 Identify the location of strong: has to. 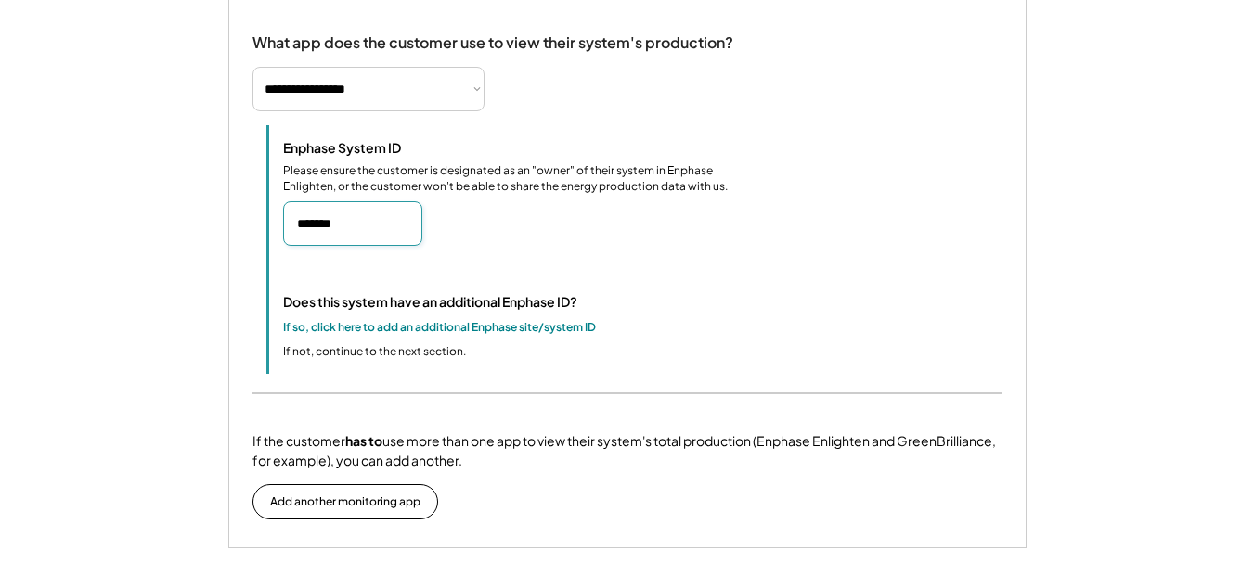
(364, 441).